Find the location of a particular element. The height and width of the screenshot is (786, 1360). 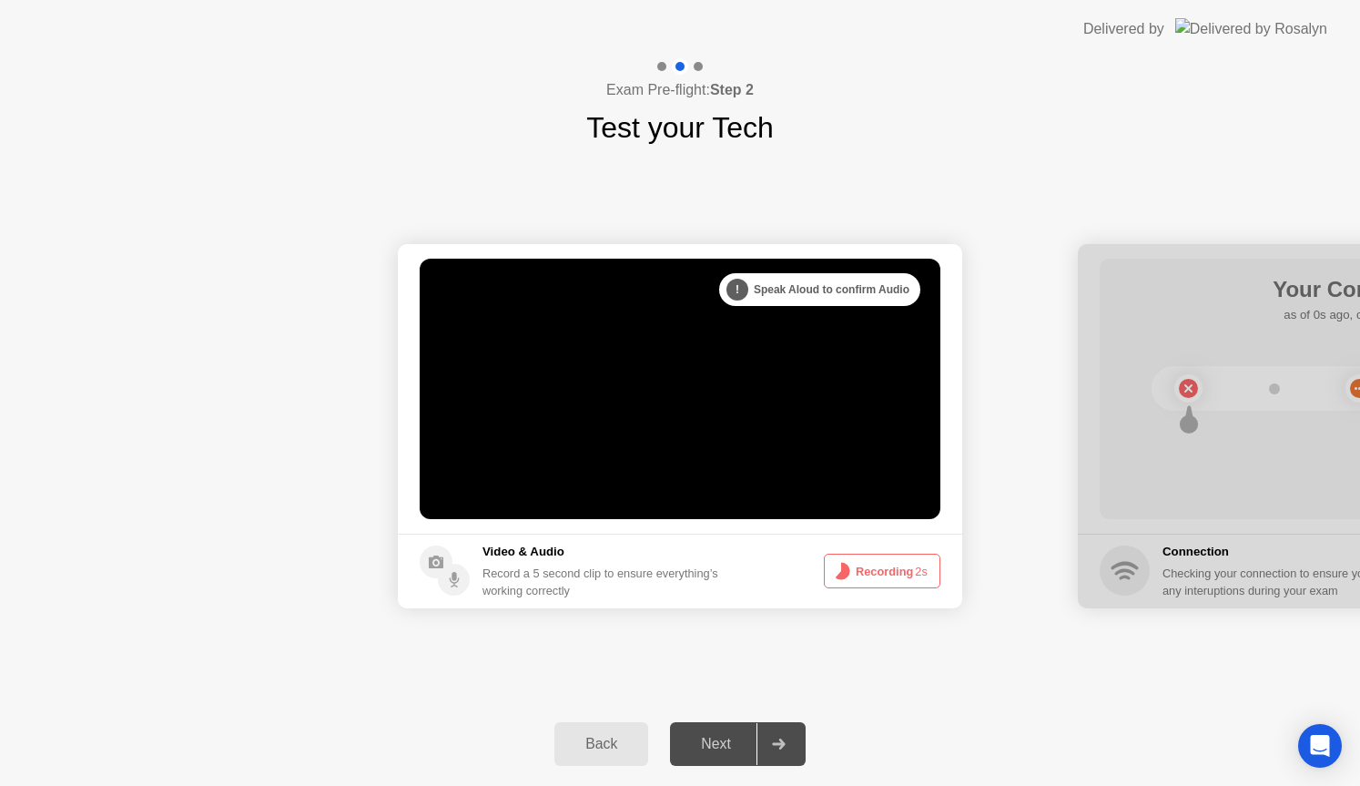

h5: Video & Audio is located at coordinates (604, 552).